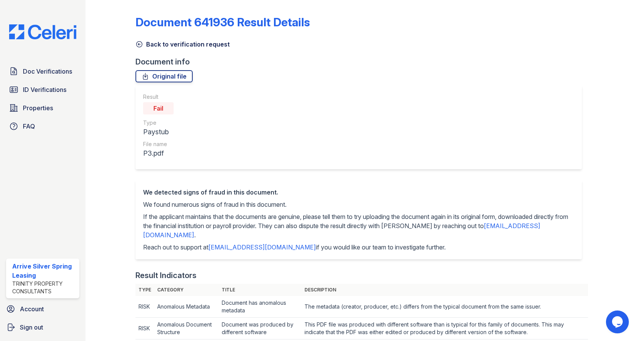 This screenshot has height=341, width=638. Describe the element at coordinates (182, 44) in the screenshot. I see `a: Back to verification request` at that location.